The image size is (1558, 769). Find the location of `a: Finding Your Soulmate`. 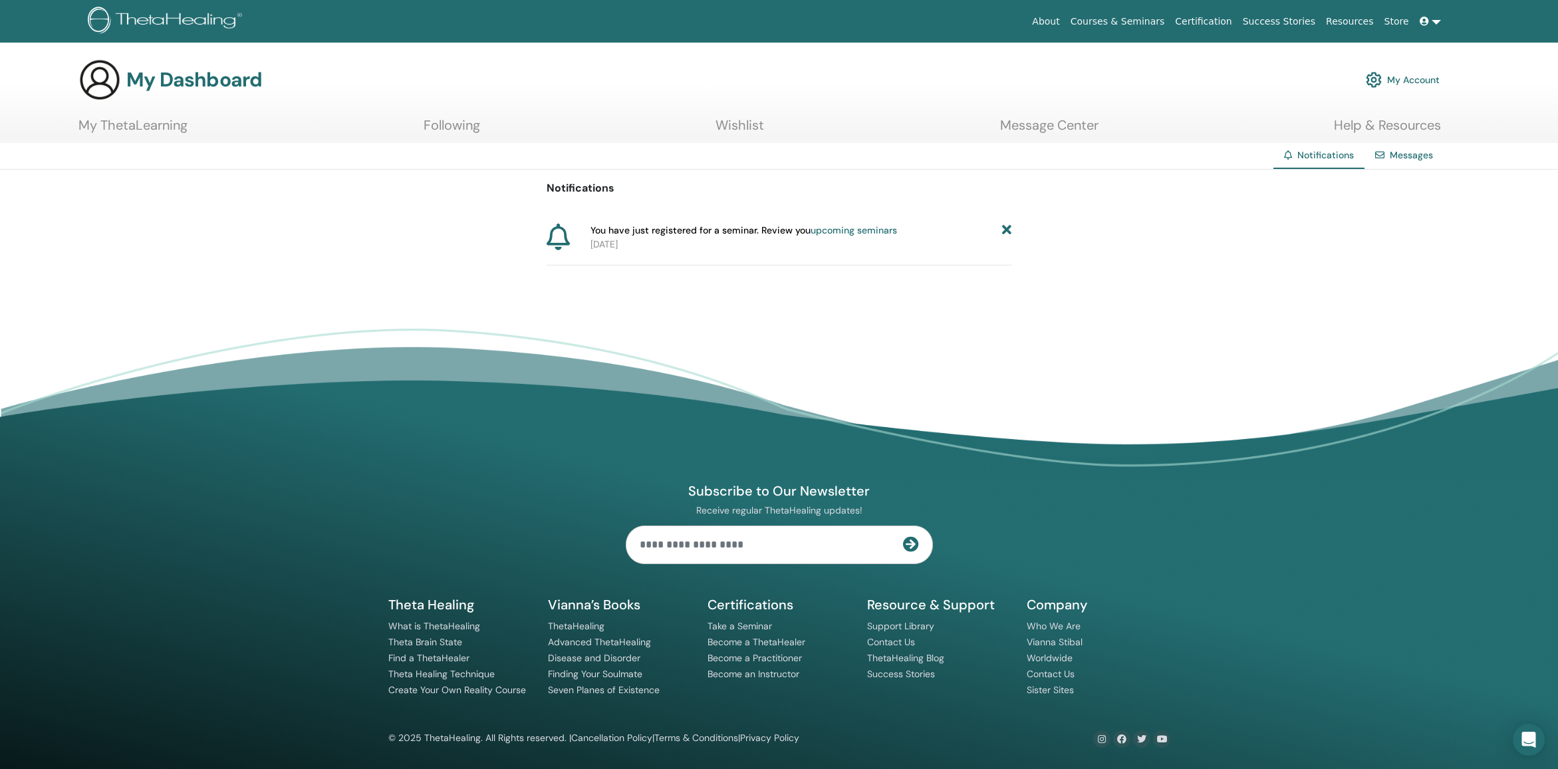

a: Finding Your Soulmate is located at coordinates (595, 674).